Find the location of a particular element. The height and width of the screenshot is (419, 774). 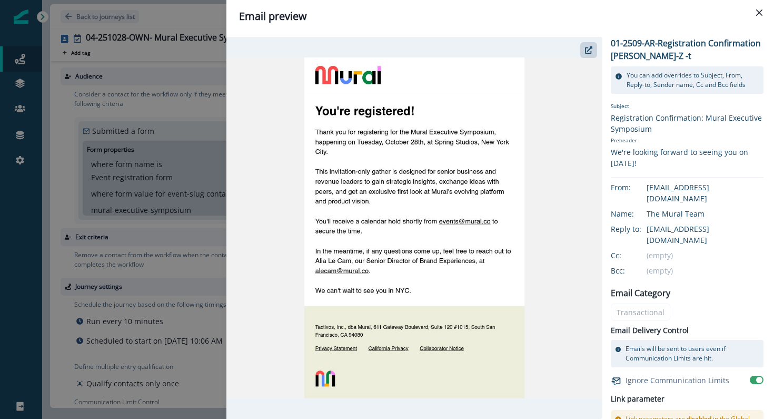

img: email asset unavailable is located at coordinates (414, 227).